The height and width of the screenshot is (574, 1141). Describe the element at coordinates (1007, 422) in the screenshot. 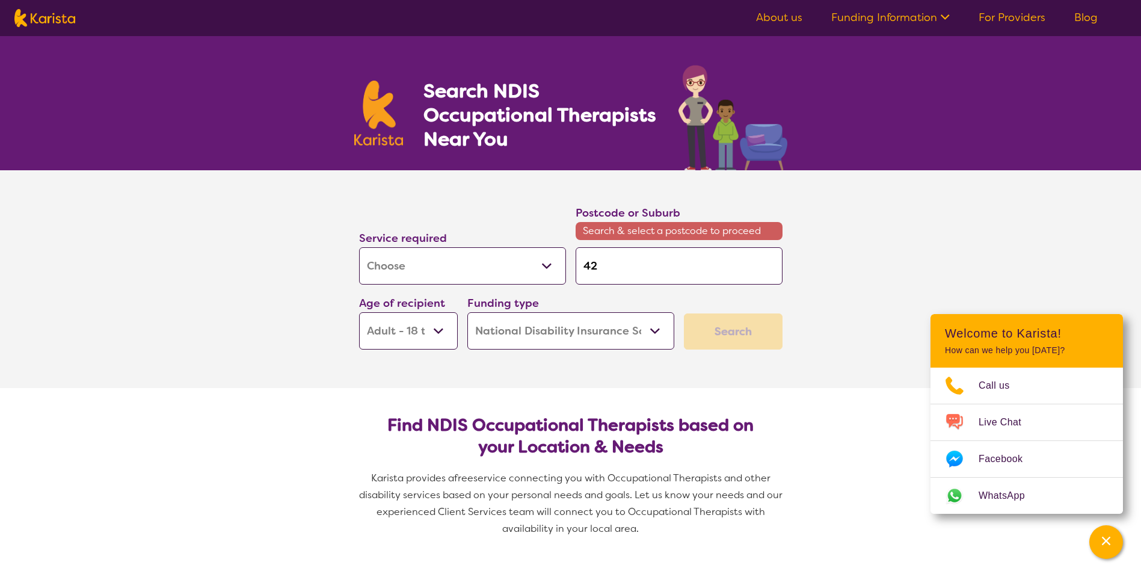

I see `span: Live Chat` at that location.